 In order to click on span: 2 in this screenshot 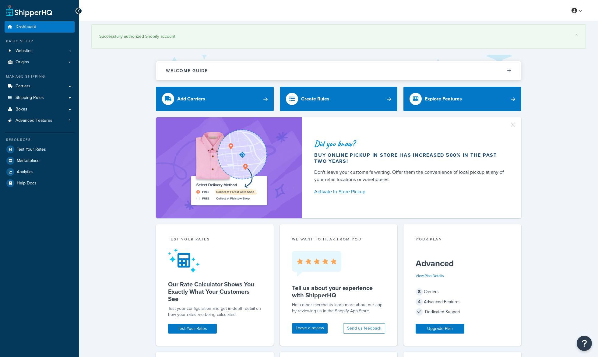, I will do `click(69, 62)`.